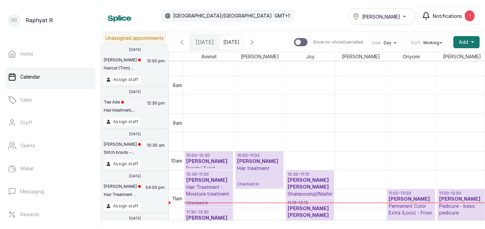 This screenshot has height=229, width=485. Describe the element at coordinates (209, 175) in the screenshot. I see `p: Braids/ Twist takeout - Medium cornrows takeout` at that location.